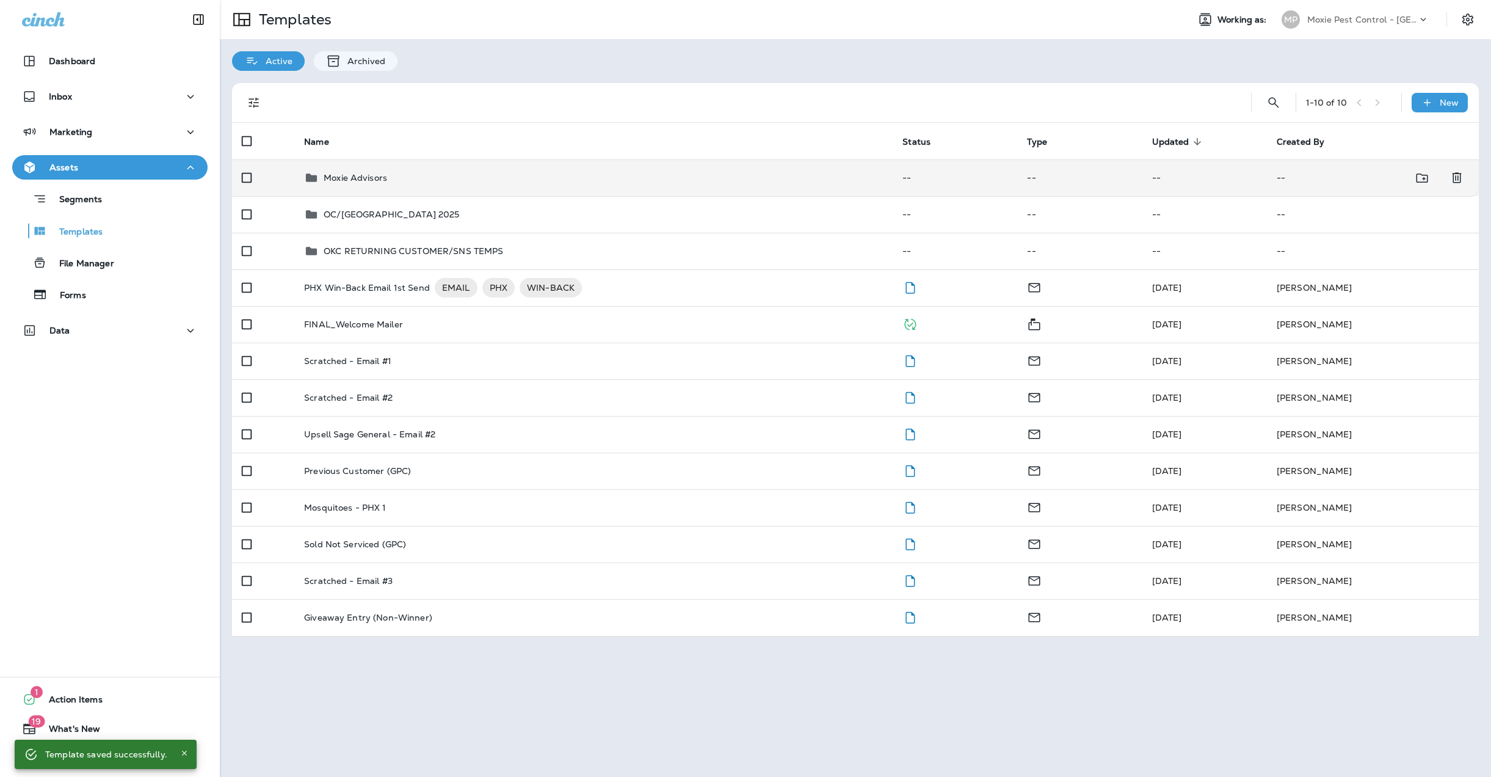 The image size is (1491, 777). I want to click on p: Scratched - Email #2, so click(348, 398).